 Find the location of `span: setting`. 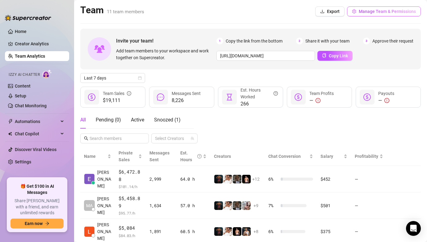

span: setting is located at coordinates (354, 11).